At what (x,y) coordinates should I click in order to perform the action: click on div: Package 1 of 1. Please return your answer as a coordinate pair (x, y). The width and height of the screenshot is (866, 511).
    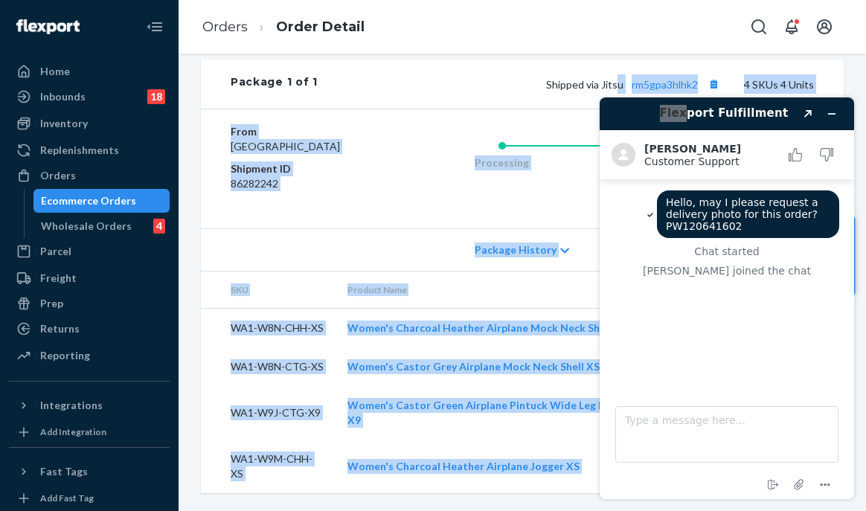
    Looking at the image, I should click on (274, 84).